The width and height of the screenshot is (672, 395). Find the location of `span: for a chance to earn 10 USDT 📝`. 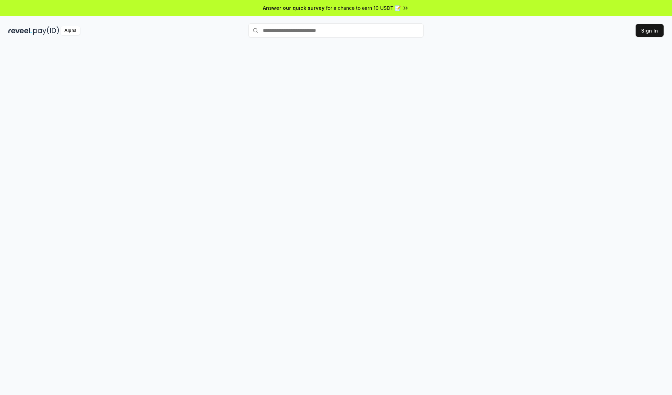

span: for a chance to earn 10 USDT 📝 is located at coordinates (363, 8).